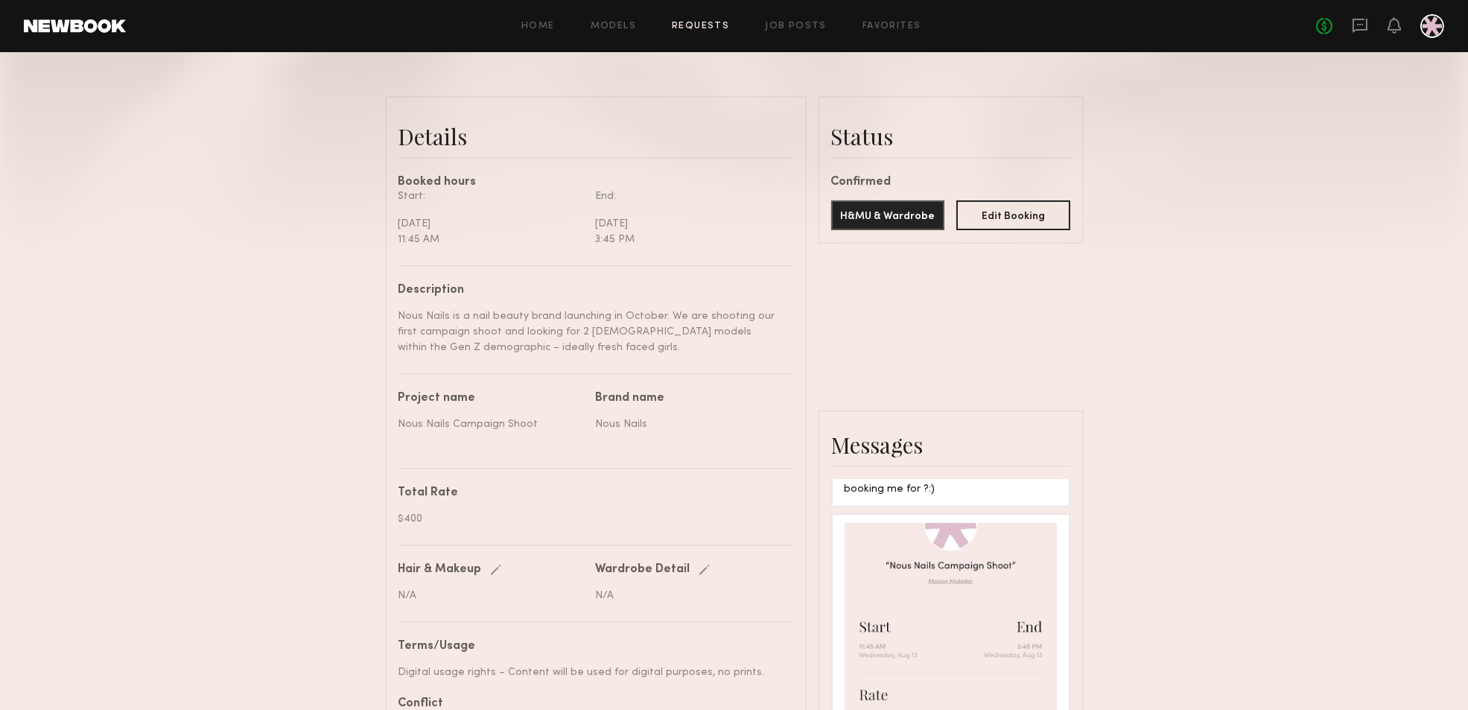 This screenshot has height=710, width=1468. What do you see at coordinates (689, 196) in the screenshot?
I see `div: End:` at bounding box center [689, 196].